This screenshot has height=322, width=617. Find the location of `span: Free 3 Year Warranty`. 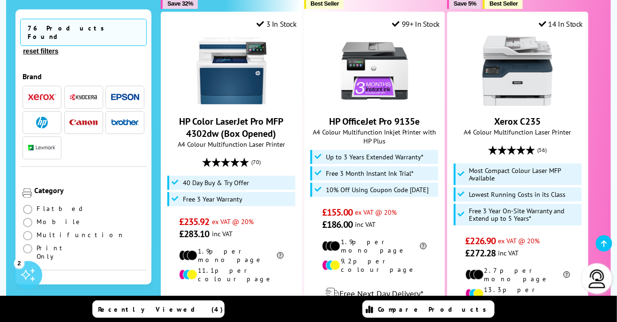

span: Free 3 Year Warranty is located at coordinates (212, 199).